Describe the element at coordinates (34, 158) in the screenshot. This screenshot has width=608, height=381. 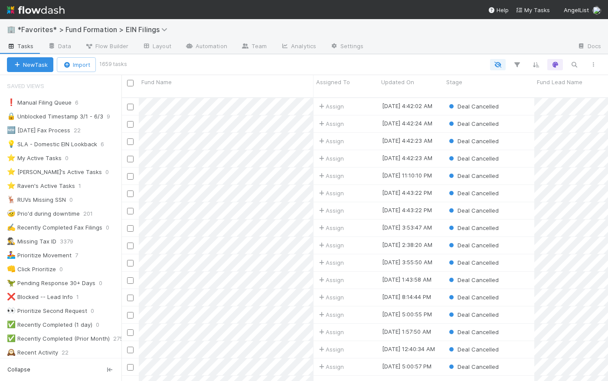
I see `div: My Active Tasks` at that location.